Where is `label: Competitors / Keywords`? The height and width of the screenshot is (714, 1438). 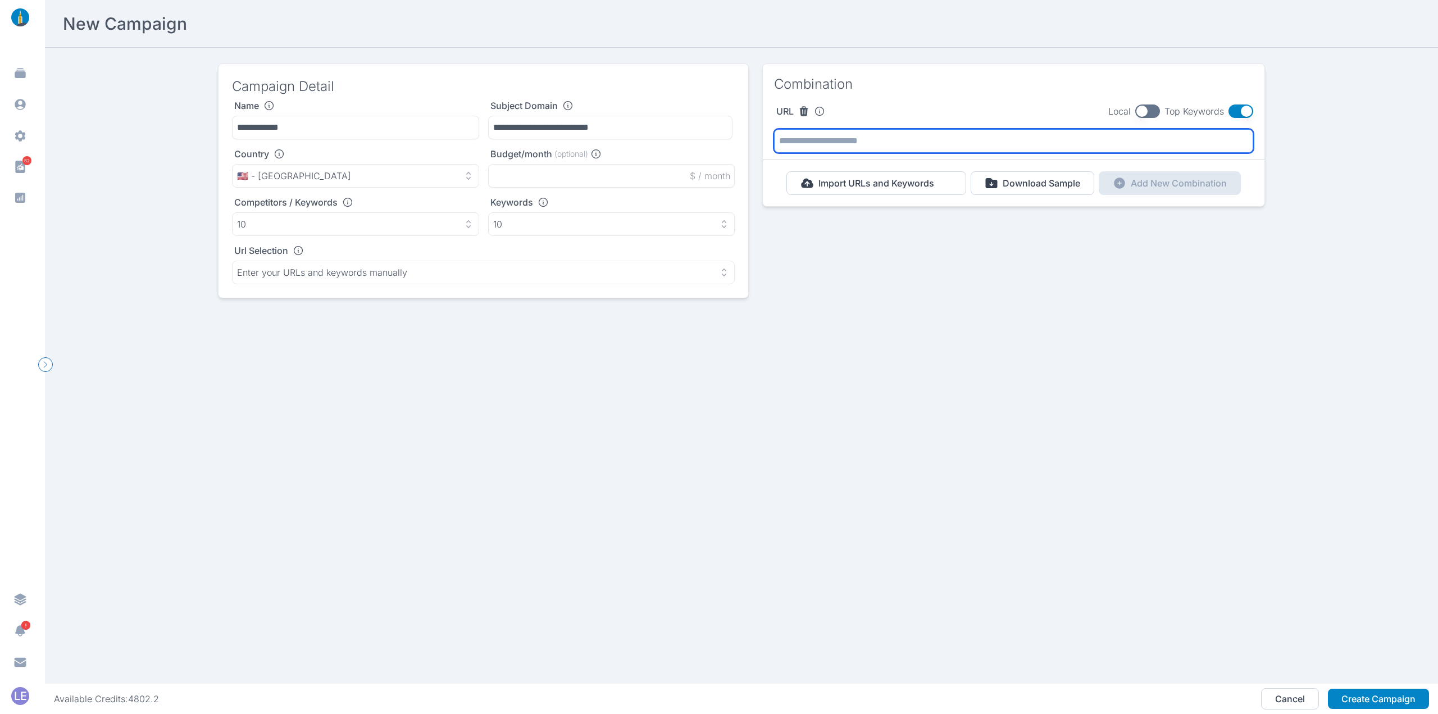
label: Competitors / Keywords is located at coordinates (286, 202).